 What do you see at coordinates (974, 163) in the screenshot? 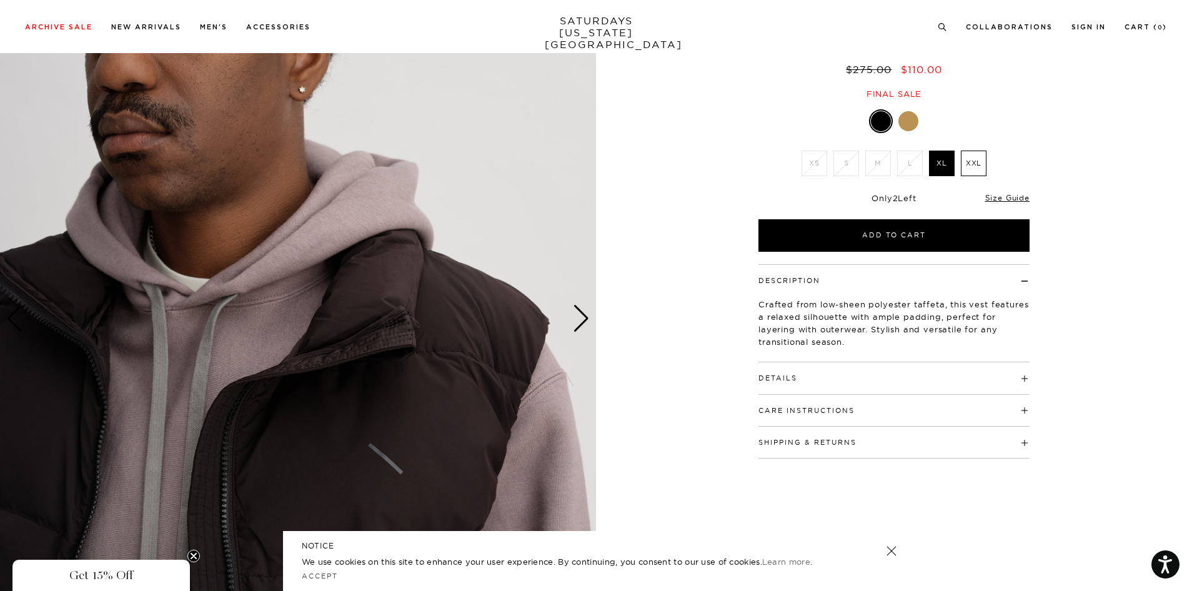
I see `label: XXL` at bounding box center [974, 163].